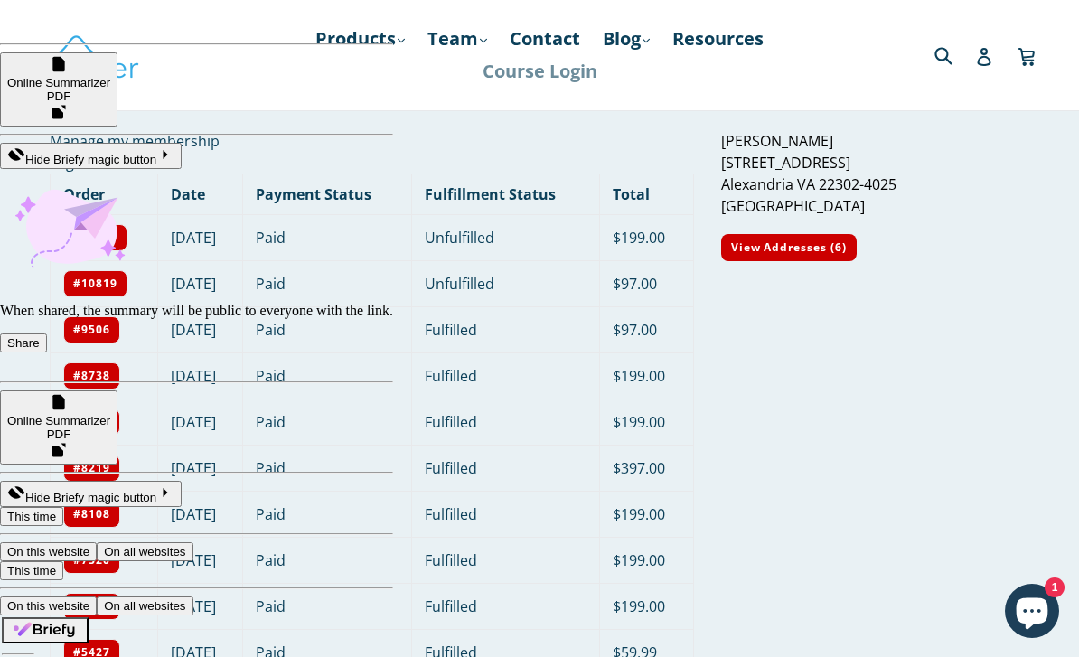 This screenshot has width=1079, height=657. What do you see at coordinates (545, 39) in the screenshot?
I see `a: Contact` at bounding box center [545, 39].